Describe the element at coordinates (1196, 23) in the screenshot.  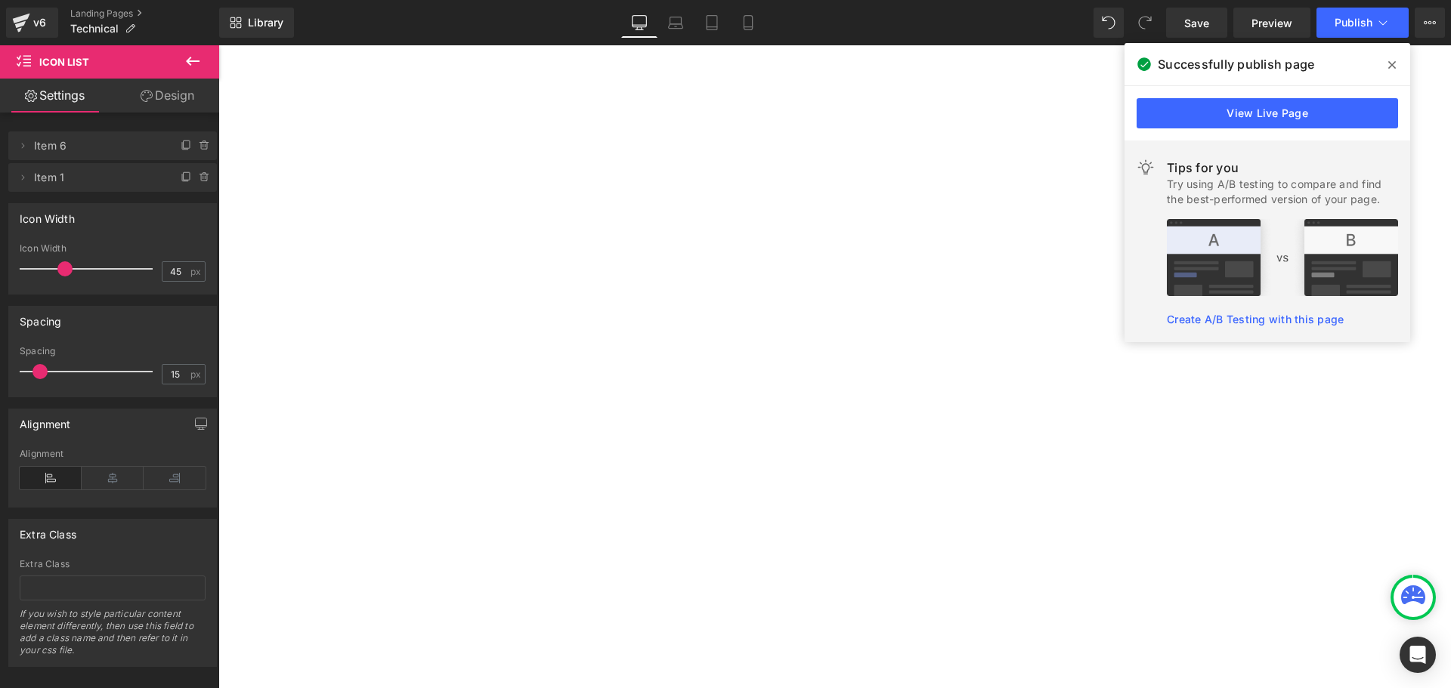
I see `span: Save` at that location.